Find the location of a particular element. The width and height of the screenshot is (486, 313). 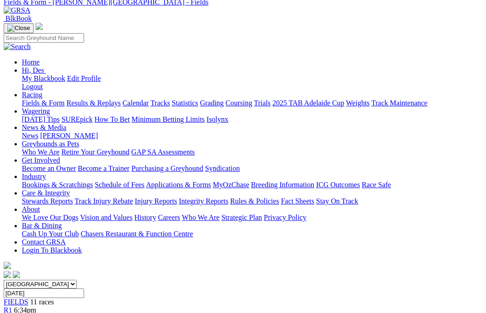

a: Grading is located at coordinates (212, 103).